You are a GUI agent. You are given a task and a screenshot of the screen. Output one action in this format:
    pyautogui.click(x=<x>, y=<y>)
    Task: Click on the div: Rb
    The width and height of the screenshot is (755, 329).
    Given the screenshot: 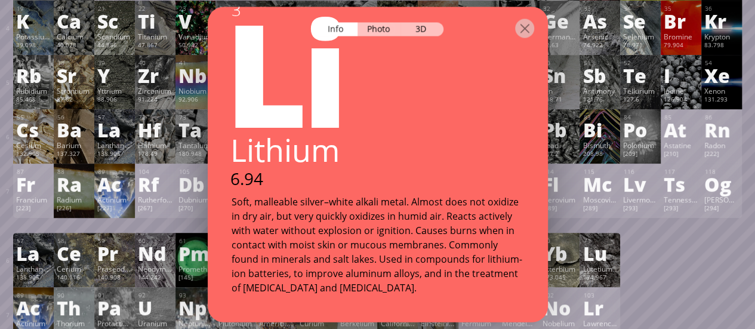 What is the action you would take?
    pyautogui.click(x=33, y=75)
    